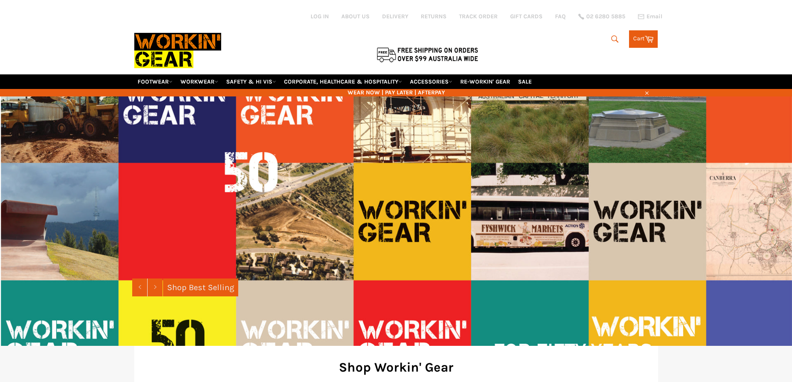  What do you see at coordinates (654, 17) in the screenshot?
I see `span: Email` at bounding box center [654, 17].